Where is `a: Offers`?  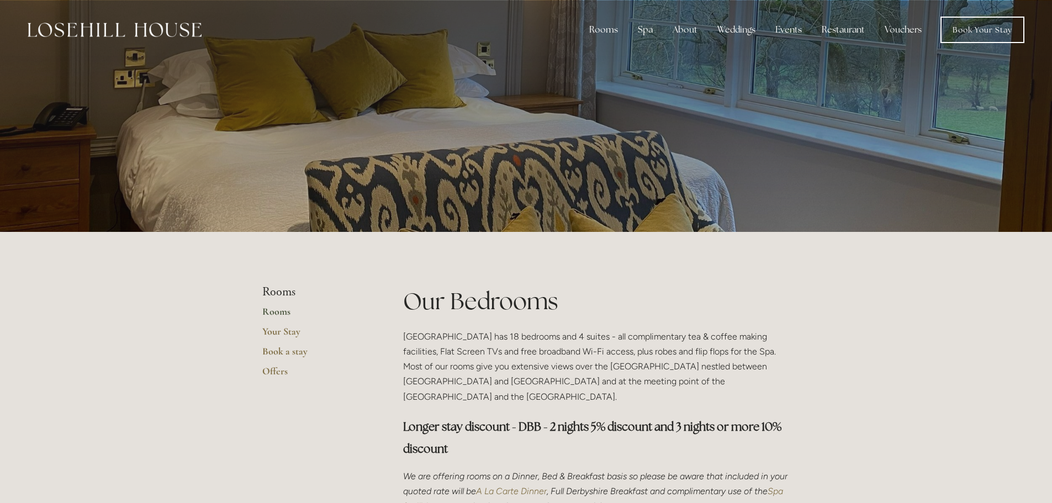 a: Offers is located at coordinates (315, 375).